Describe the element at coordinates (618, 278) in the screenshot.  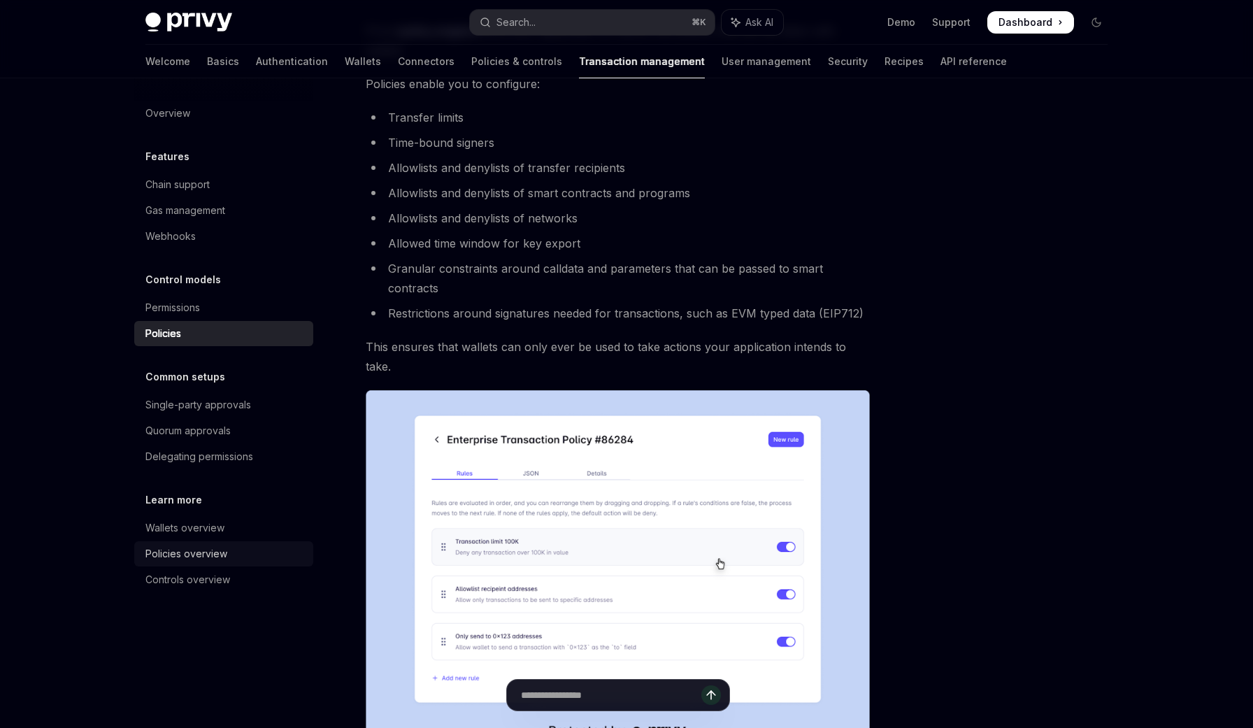
I see `li: Granular constraints around calldata and parameters that can be passed to smart contracts` at that location.